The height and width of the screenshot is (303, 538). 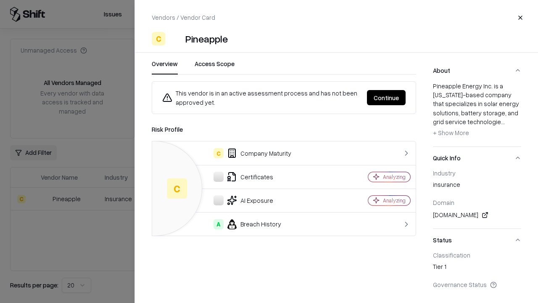 I want to click on button: Quick Info, so click(x=477, y=158).